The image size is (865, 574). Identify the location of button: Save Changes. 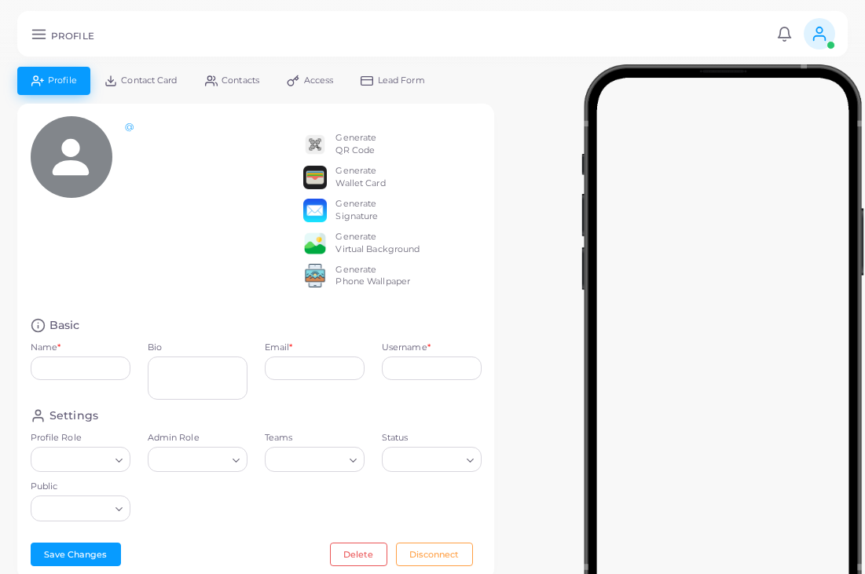
(75, 554).